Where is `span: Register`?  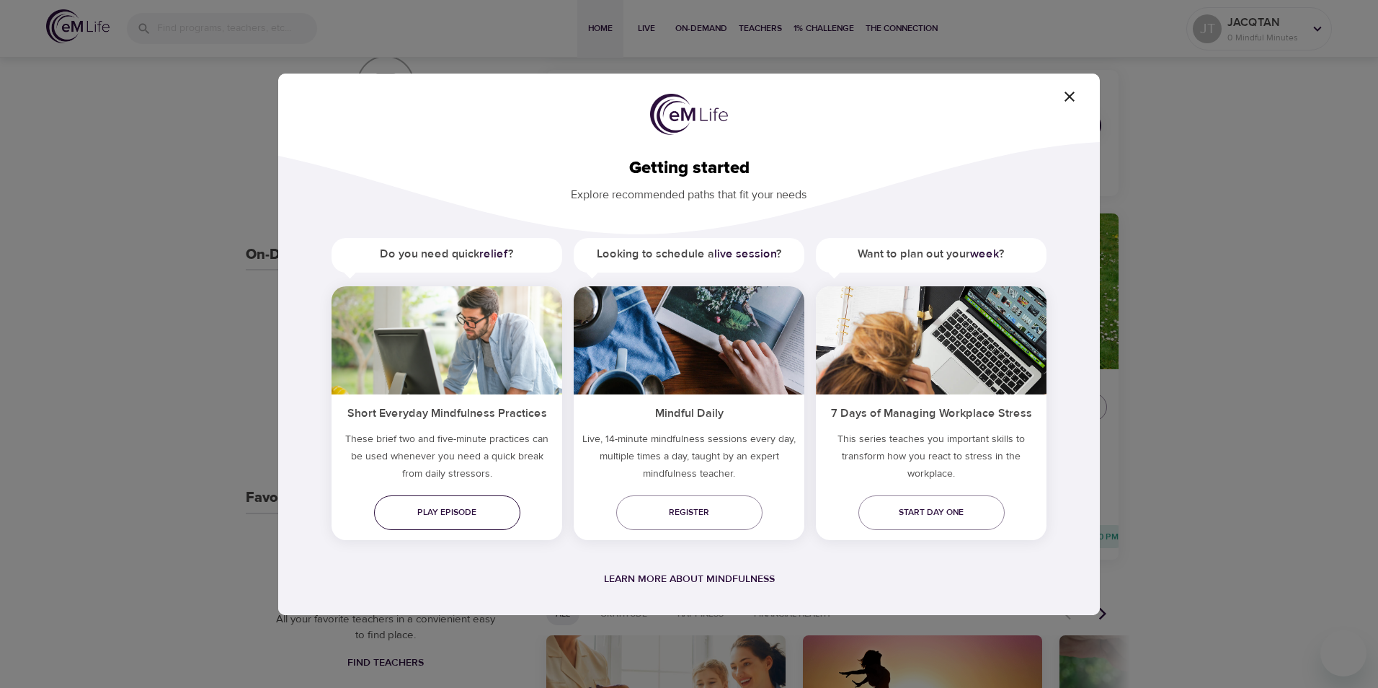 span: Register is located at coordinates (689, 512).